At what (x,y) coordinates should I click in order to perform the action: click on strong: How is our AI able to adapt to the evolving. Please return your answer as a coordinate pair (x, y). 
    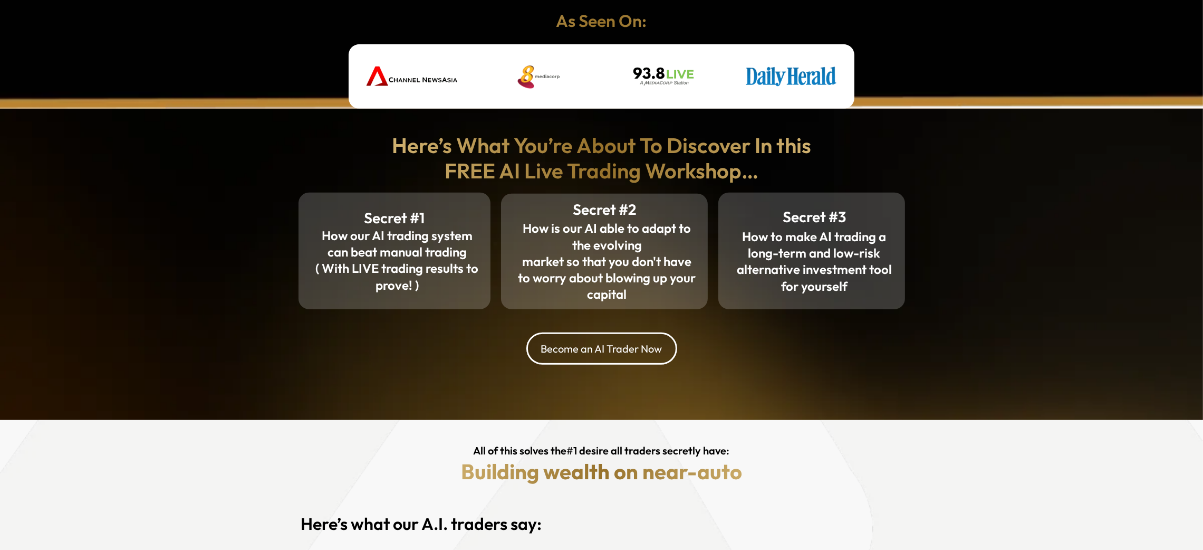
    Looking at the image, I should click on (607, 236).